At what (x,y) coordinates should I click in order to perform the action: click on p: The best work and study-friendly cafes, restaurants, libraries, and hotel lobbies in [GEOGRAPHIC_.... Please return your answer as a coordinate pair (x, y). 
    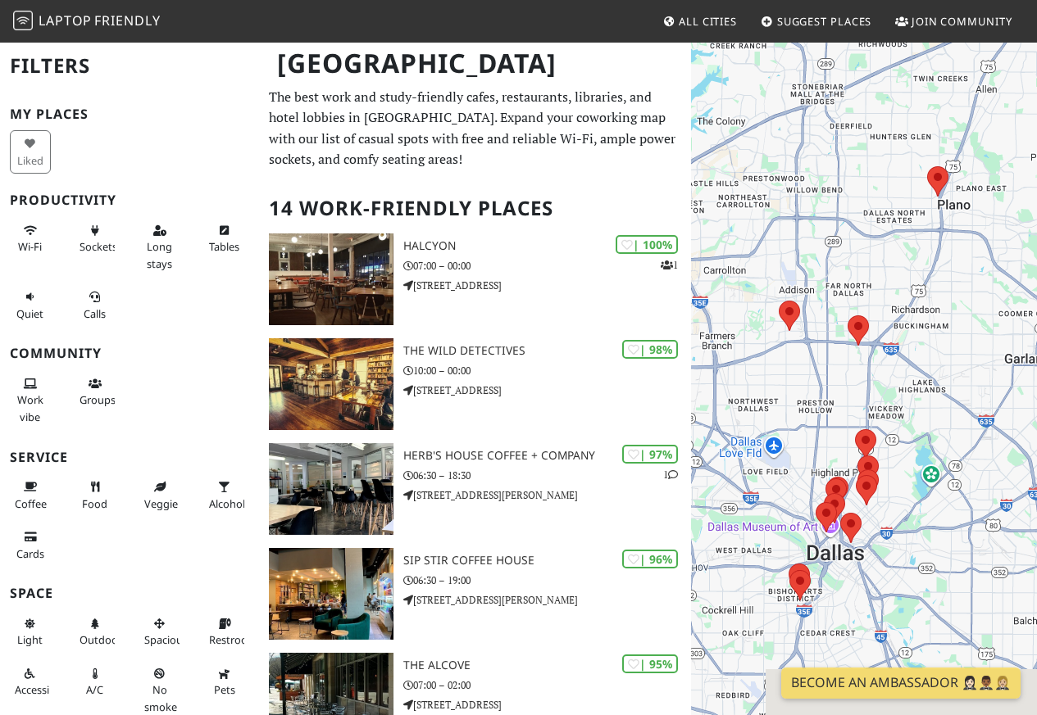
    Looking at the image, I should click on (474, 129).